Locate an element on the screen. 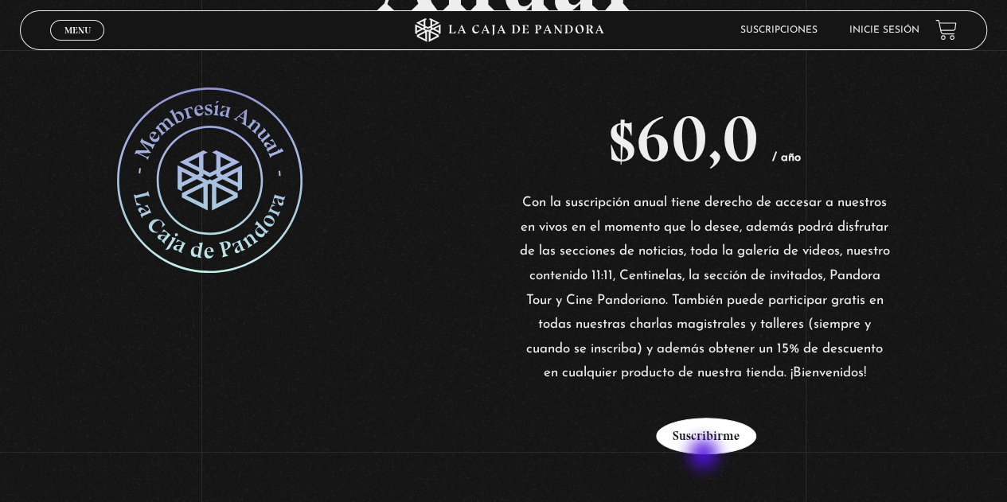  a: Suscripciones is located at coordinates (779, 30).